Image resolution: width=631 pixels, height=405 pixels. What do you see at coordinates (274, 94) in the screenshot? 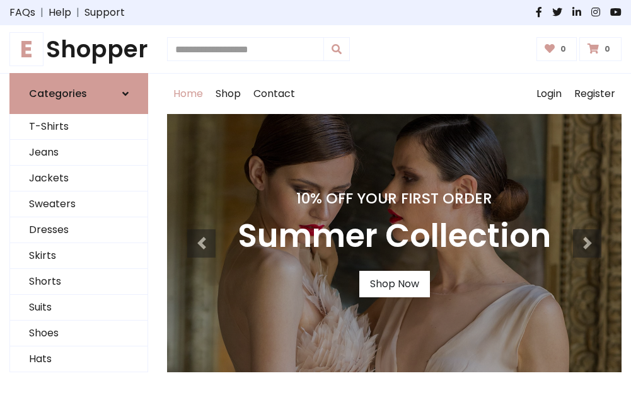
I see `a: Contact` at bounding box center [274, 94].